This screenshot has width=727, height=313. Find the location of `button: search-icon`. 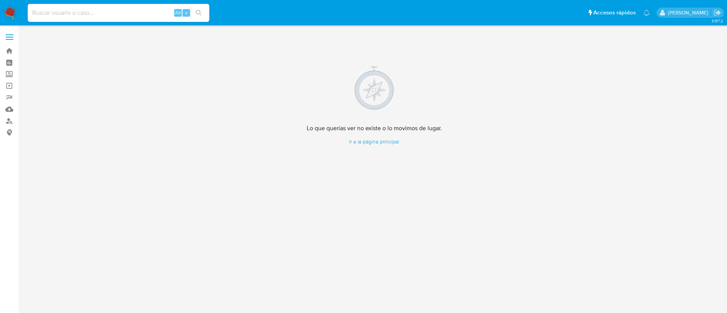

button: search-icon is located at coordinates (198, 13).